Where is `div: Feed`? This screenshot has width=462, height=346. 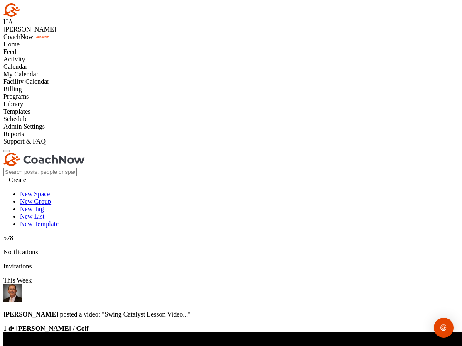
div: Feed is located at coordinates (231, 52).